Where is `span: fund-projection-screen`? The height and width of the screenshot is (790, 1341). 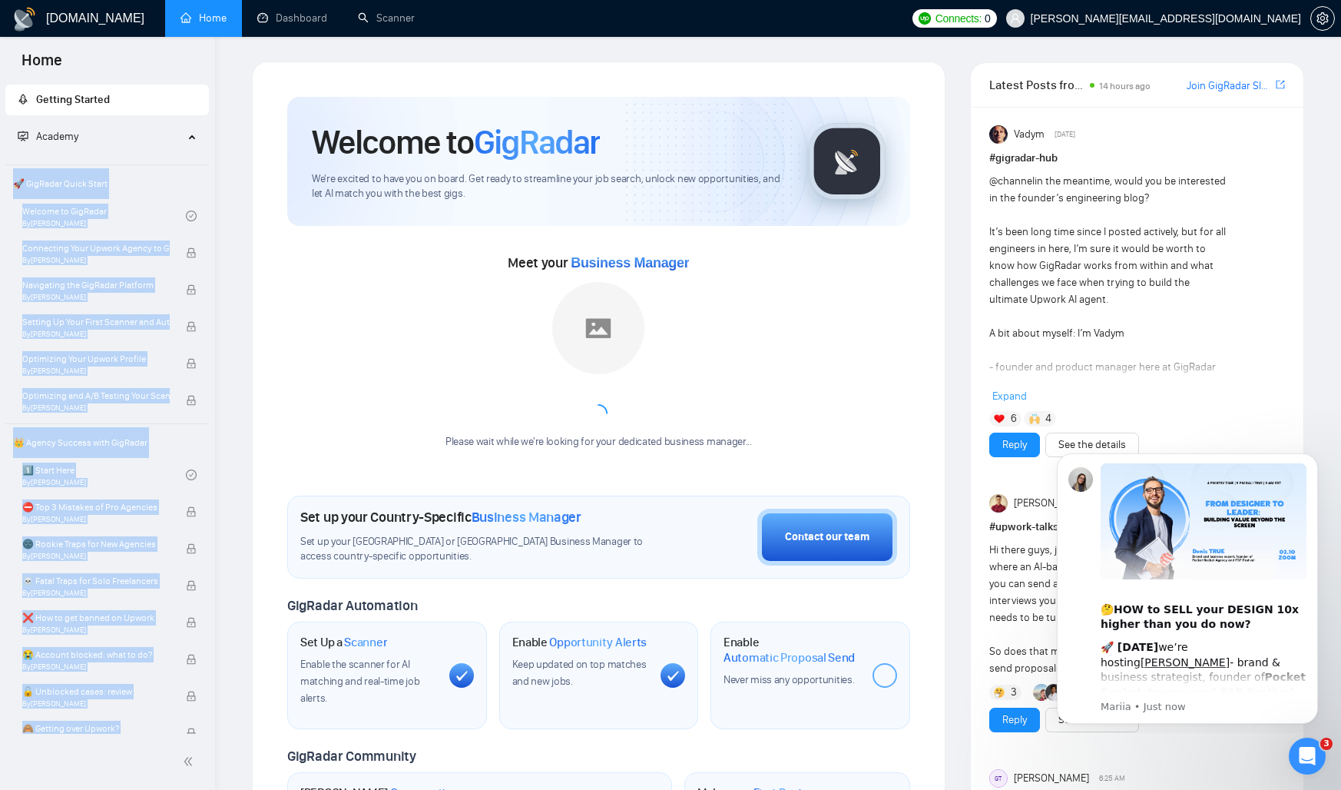
span: fund-projection-screen is located at coordinates (23, 136).